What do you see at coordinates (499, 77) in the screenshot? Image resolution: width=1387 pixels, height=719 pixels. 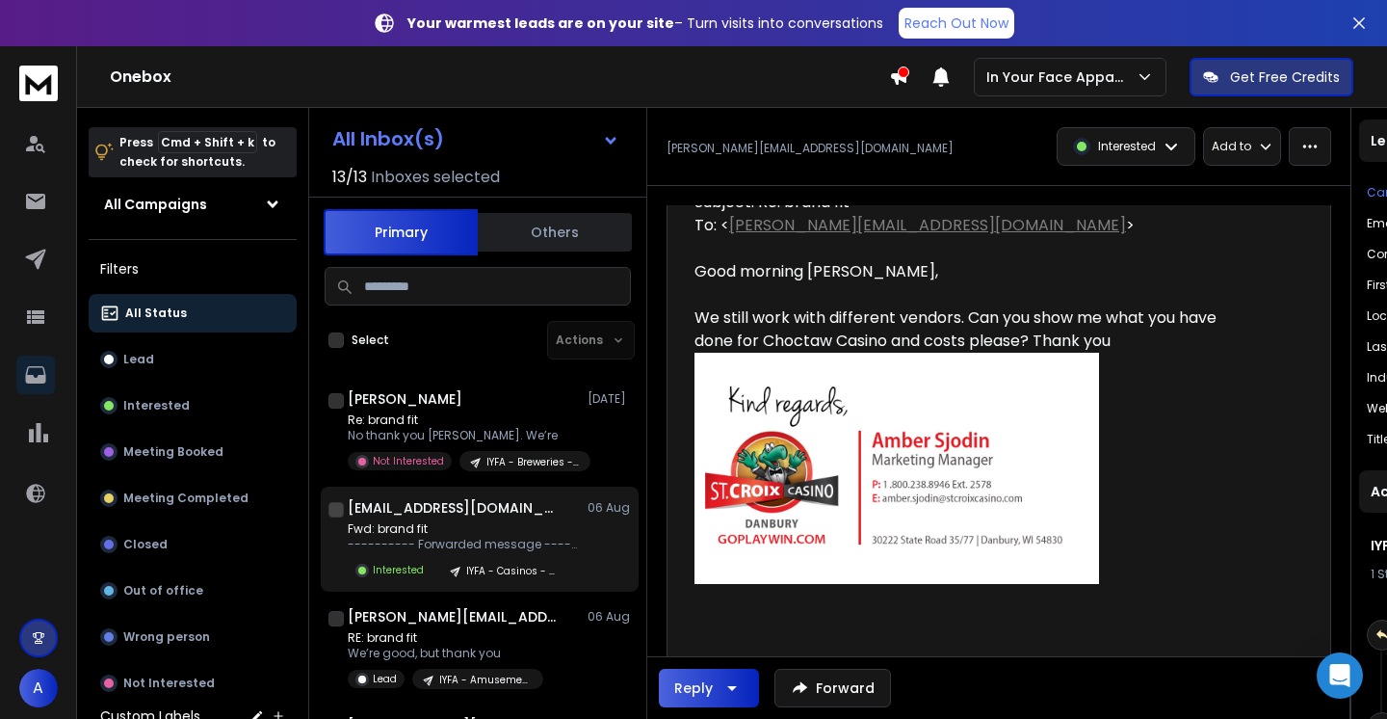 I see `h1: Onebox` at bounding box center [499, 77].